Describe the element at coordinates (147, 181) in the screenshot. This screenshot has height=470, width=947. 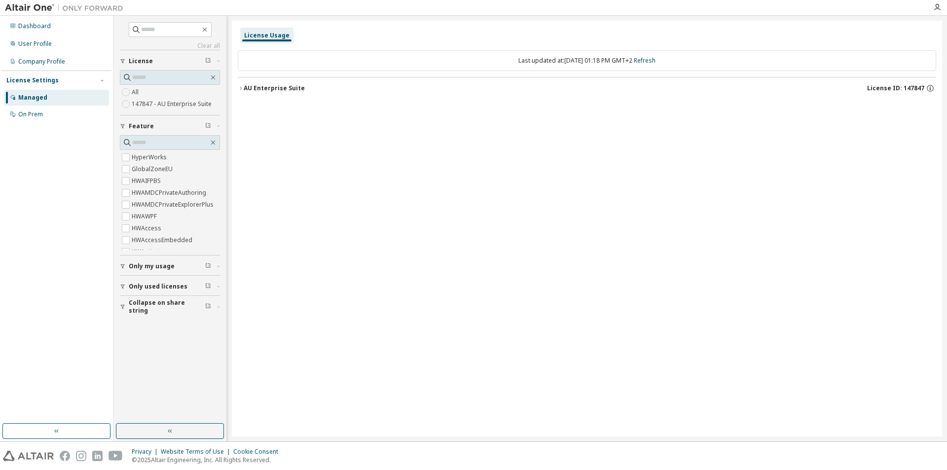
I see `label: HWAIFPBS` at that location.